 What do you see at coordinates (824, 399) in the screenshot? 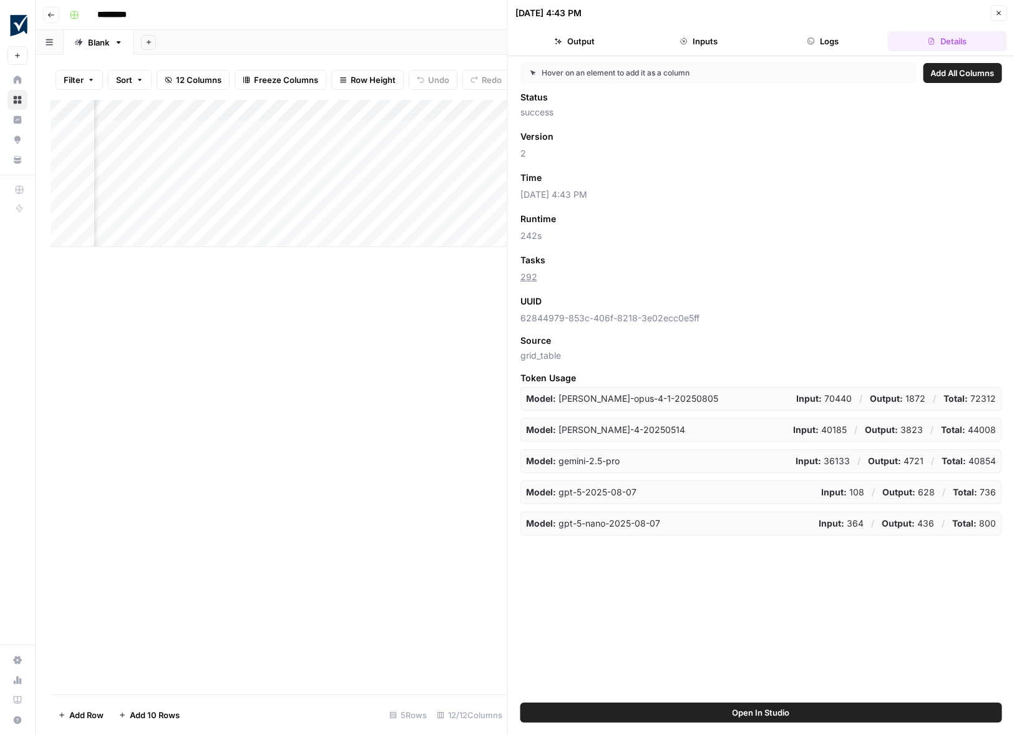
I see `p: 70440` at bounding box center [824, 399].